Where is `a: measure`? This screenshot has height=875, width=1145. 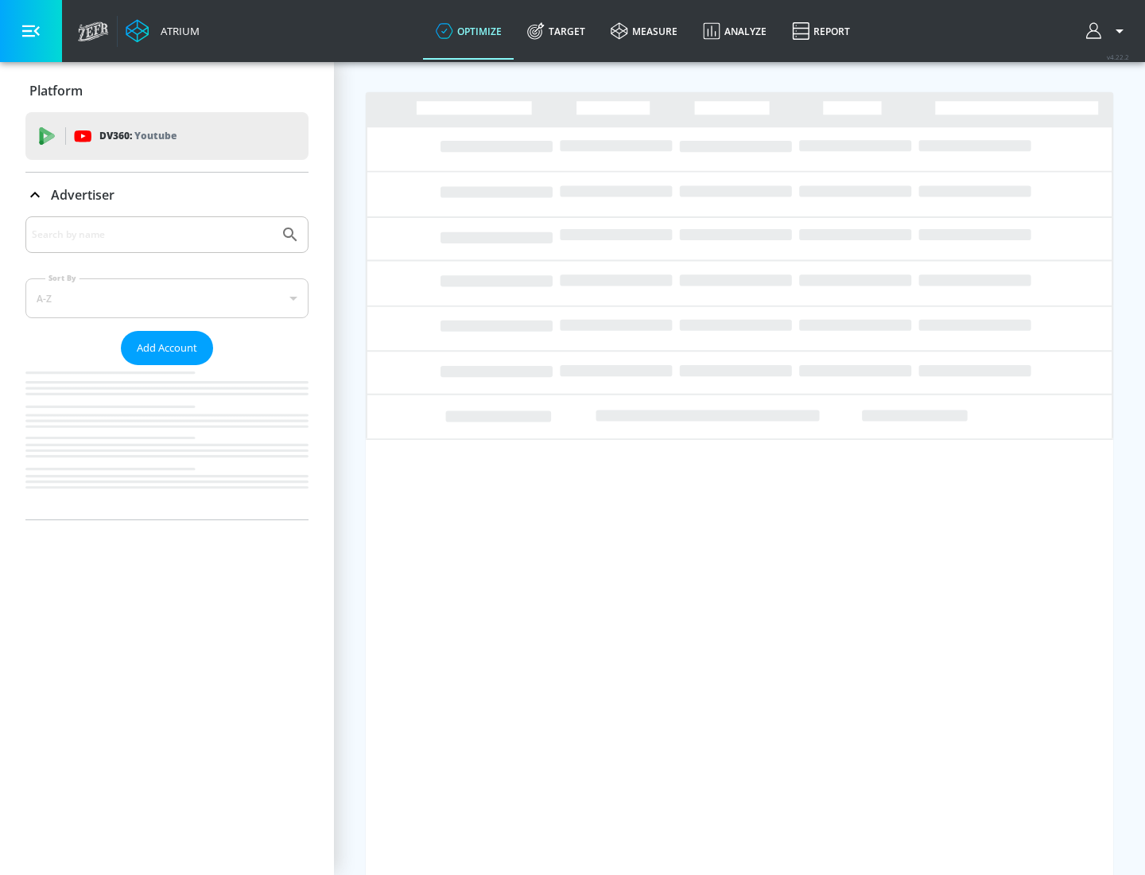
a: measure is located at coordinates (644, 31).